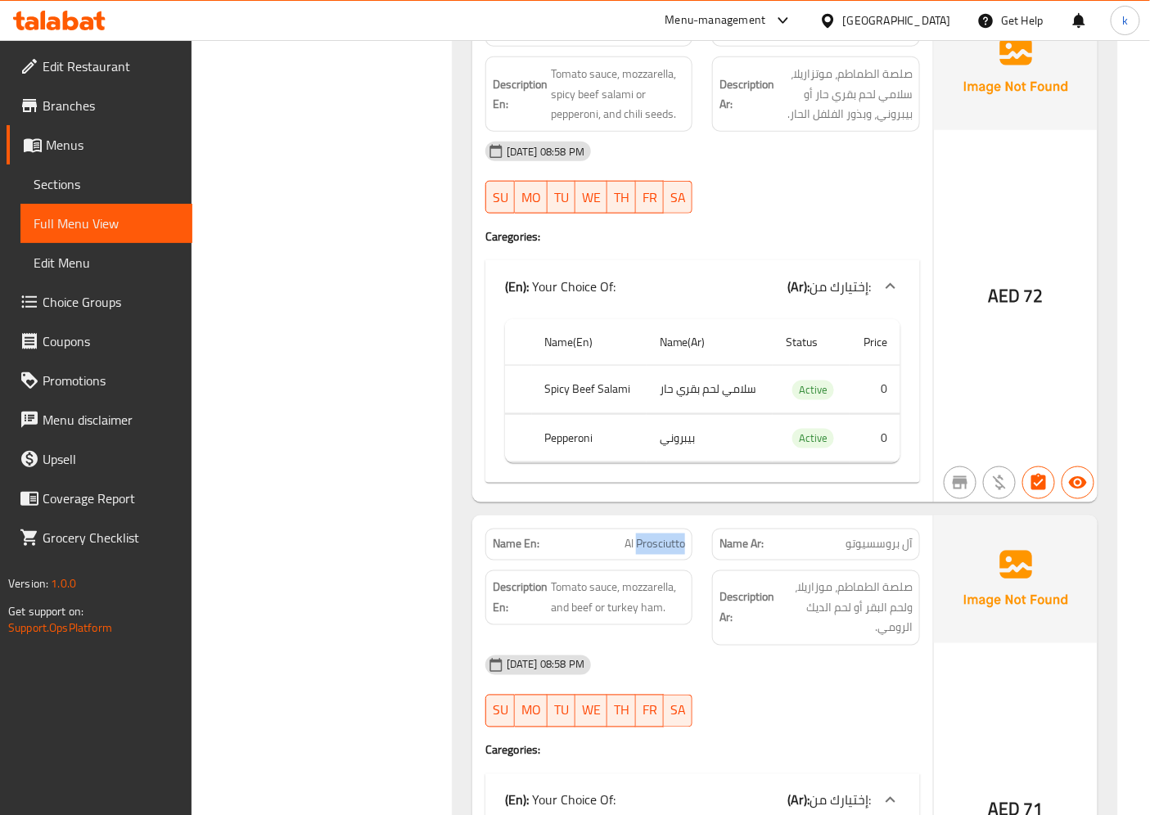 The height and width of the screenshot is (815, 1150). Describe the element at coordinates (99, 145) in the screenshot. I see `a: Menus` at that location.